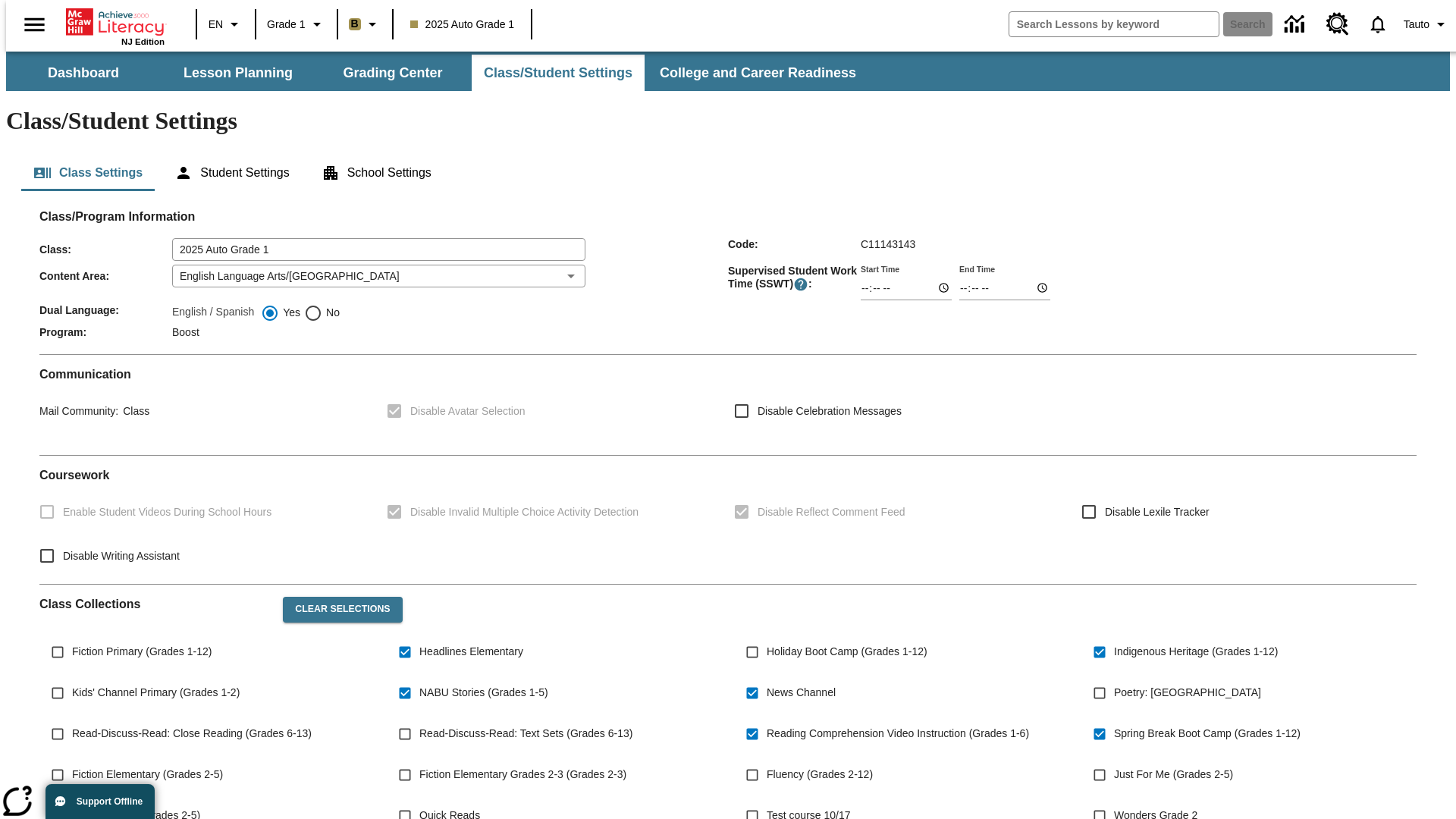 Image resolution: width=1456 pixels, height=819 pixels. What do you see at coordinates (331, 312) in the screenshot?
I see `span: No` at bounding box center [331, 312].